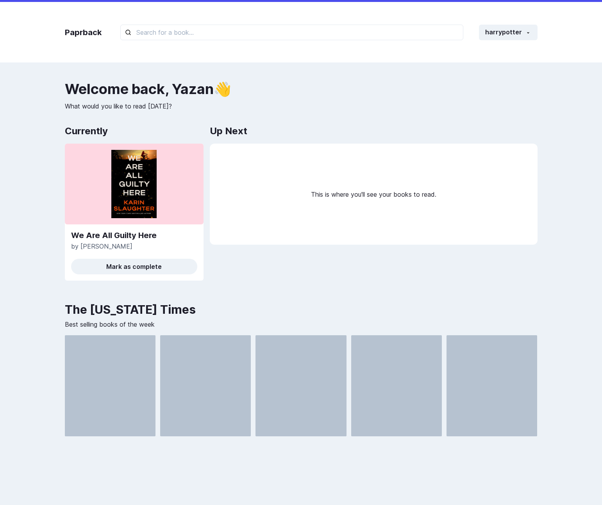  Describe the element at coordinates (134, 131) in the screenshot. I see `h2: Currently` at that location.